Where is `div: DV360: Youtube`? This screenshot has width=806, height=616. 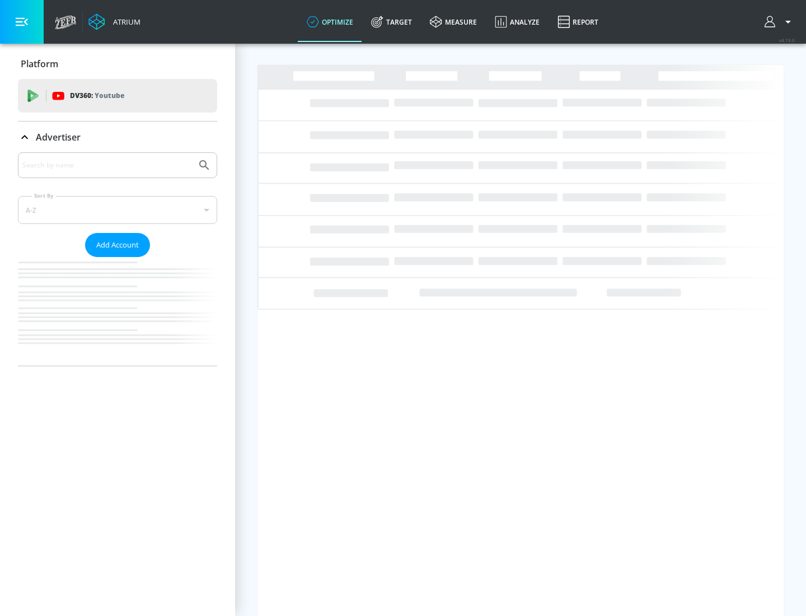 div: DV360: Youtube is located at coordinates (118, 96).